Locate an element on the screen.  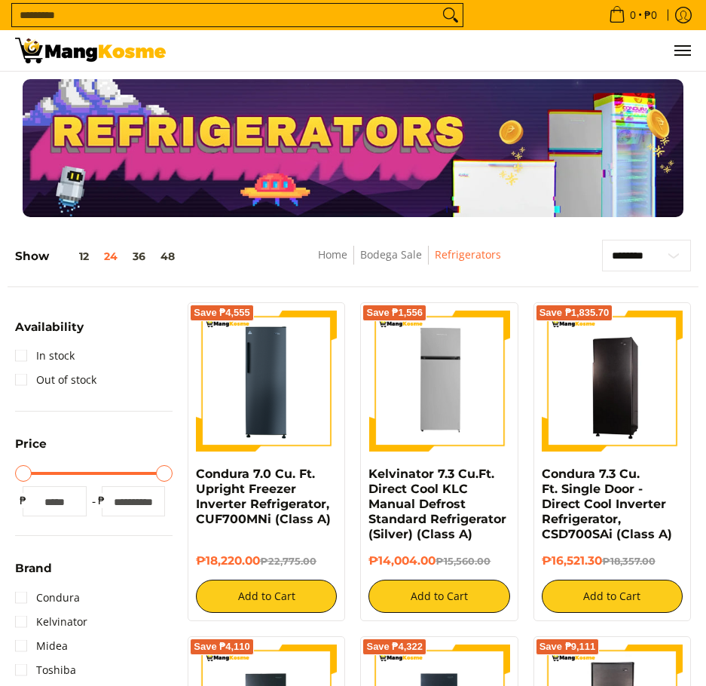
ul: Customer Navigation is located at coordinates (436, 50).